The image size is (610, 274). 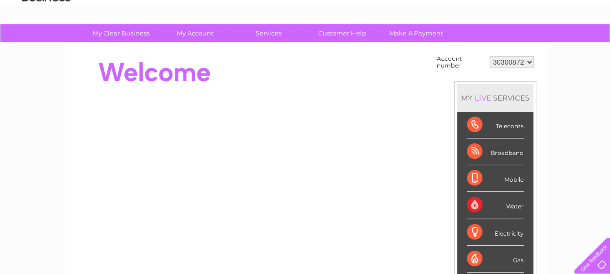 What do you see at coordinates (121, 33) in the screenshot?
I see `a: My Clear Business` at bounding box center [121, 33].